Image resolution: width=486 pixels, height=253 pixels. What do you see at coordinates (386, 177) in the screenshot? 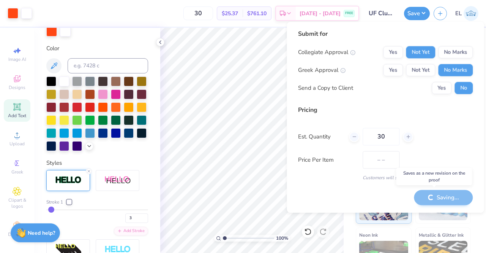
I see `div: Customers will see this price on HQ.` at bounding box center [386, 177].